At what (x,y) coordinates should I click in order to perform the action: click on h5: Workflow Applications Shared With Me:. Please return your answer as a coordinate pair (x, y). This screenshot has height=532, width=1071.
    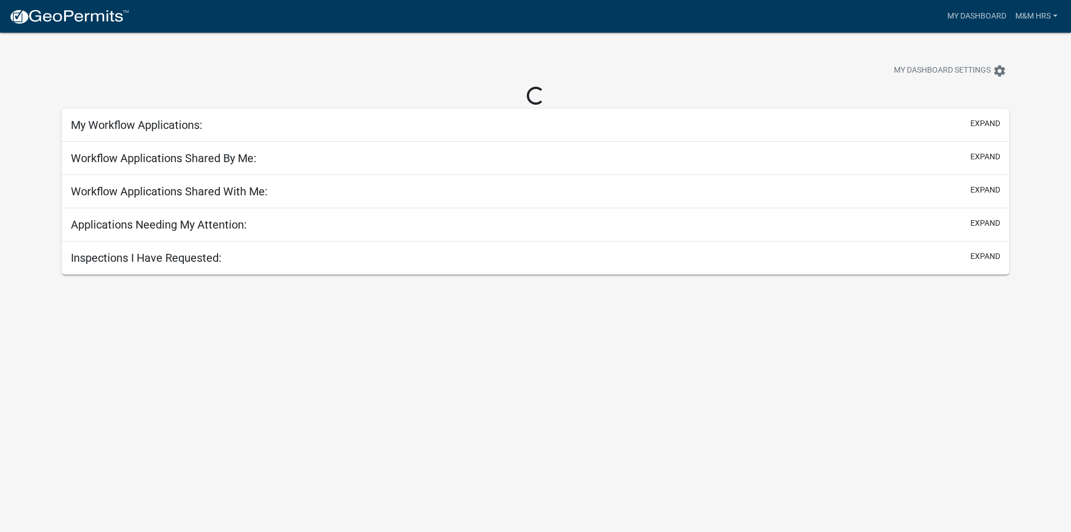
    Looking at the image, I should click on (169, 191).